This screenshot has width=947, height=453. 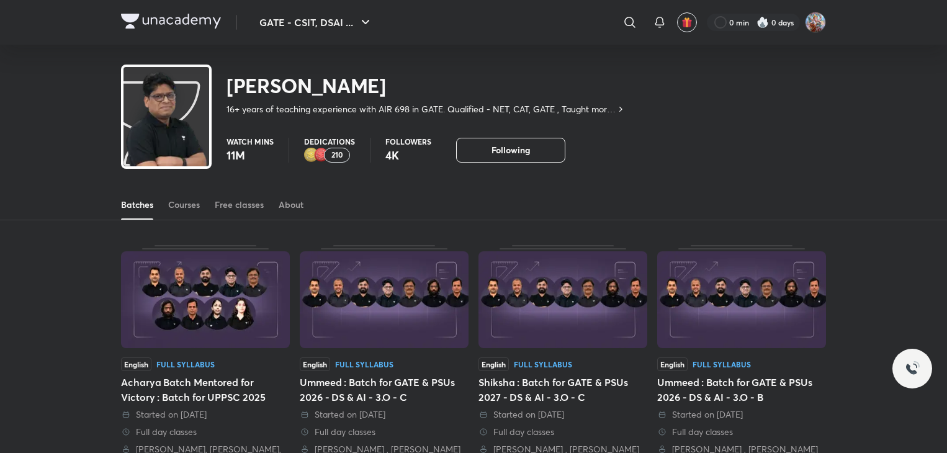 What do you see at coordinates (250, 142) in the screenshot?
I see `p: Watch mins` at bounding box center [250, 142].